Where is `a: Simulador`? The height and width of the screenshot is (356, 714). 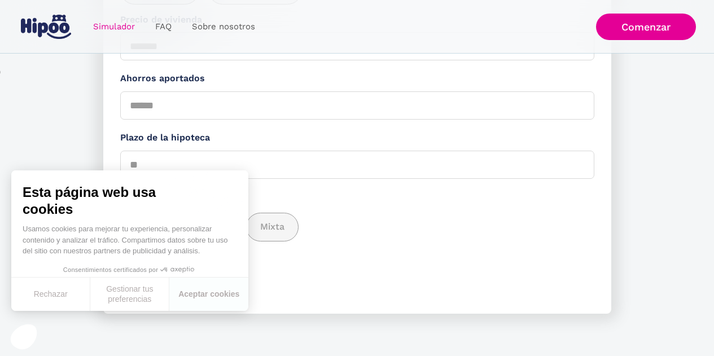 a: Simulador is located at coordinates (114, 27).